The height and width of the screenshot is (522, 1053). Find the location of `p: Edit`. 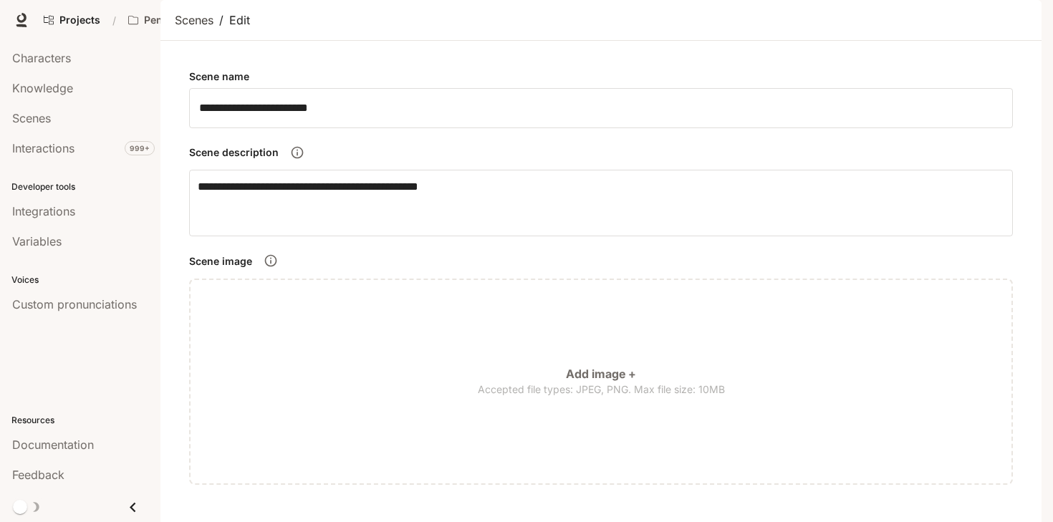

p: Edit is located at coordinates (239, 20).